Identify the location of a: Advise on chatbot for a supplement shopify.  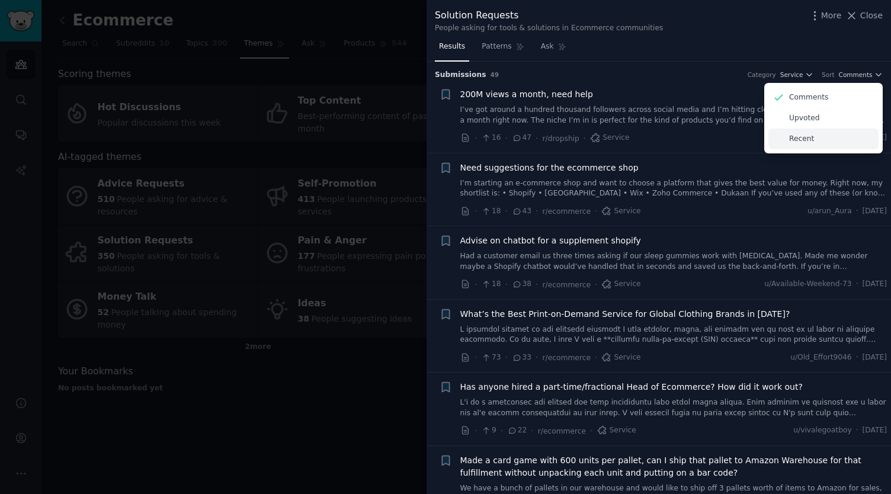
(551, 241).